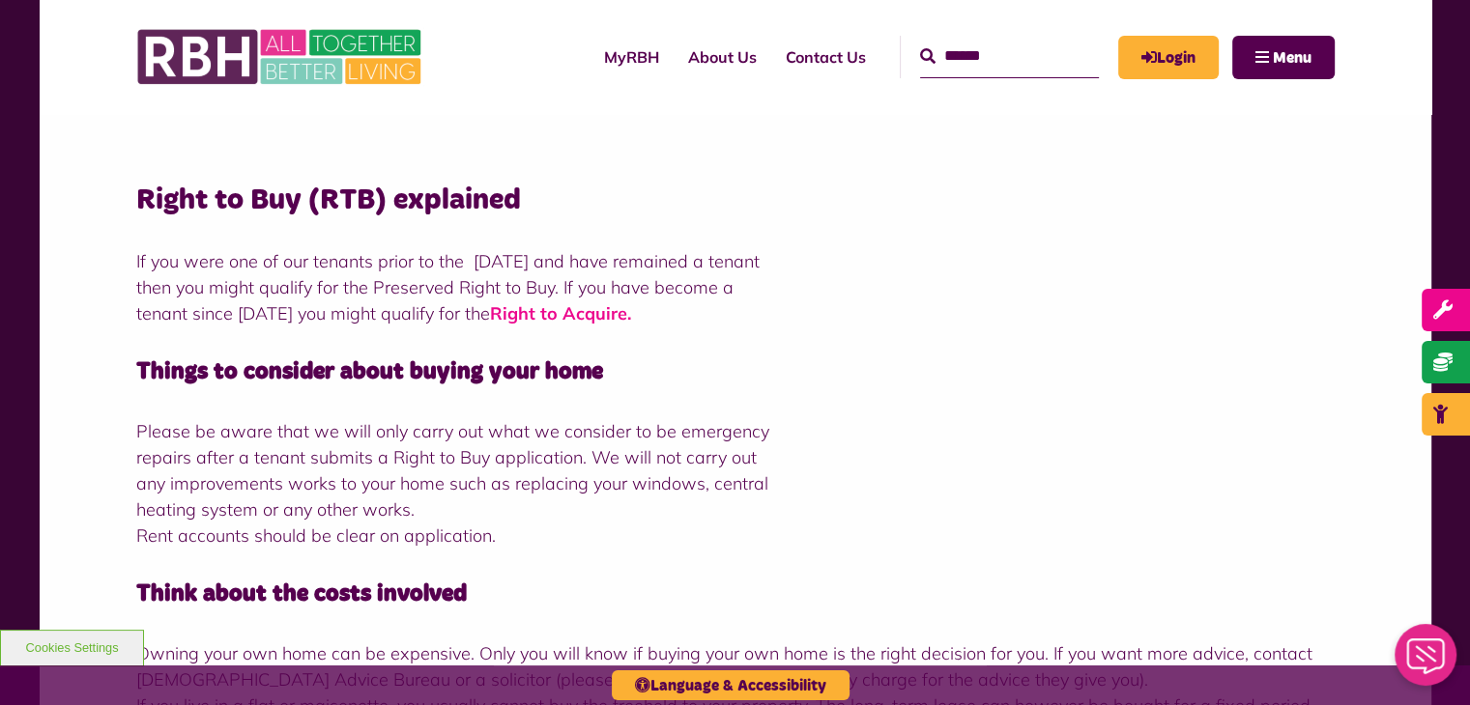  I want to click on button: Language & Accessibility, so click(730, 685).